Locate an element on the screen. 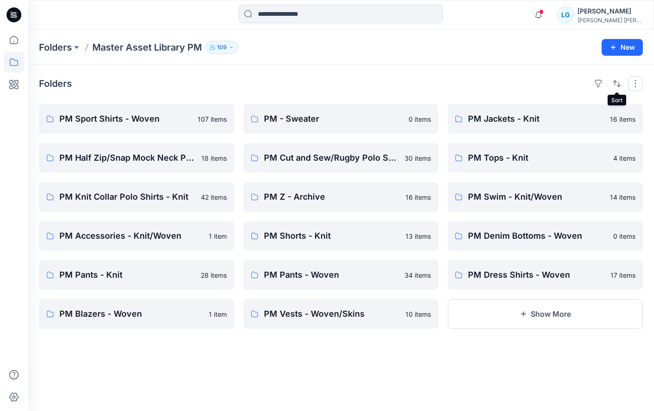  a: PM Shorts - Knit13 items is located at coordinates (341, 236).